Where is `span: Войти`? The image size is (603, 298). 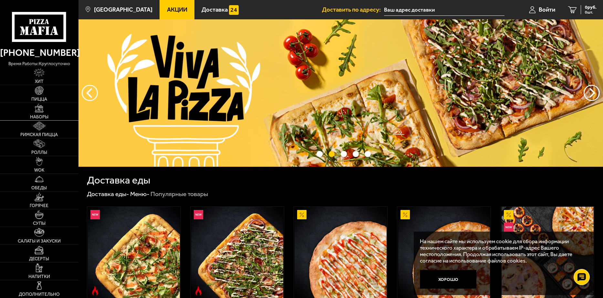 span: Войти is located at coordinates (546, 10).